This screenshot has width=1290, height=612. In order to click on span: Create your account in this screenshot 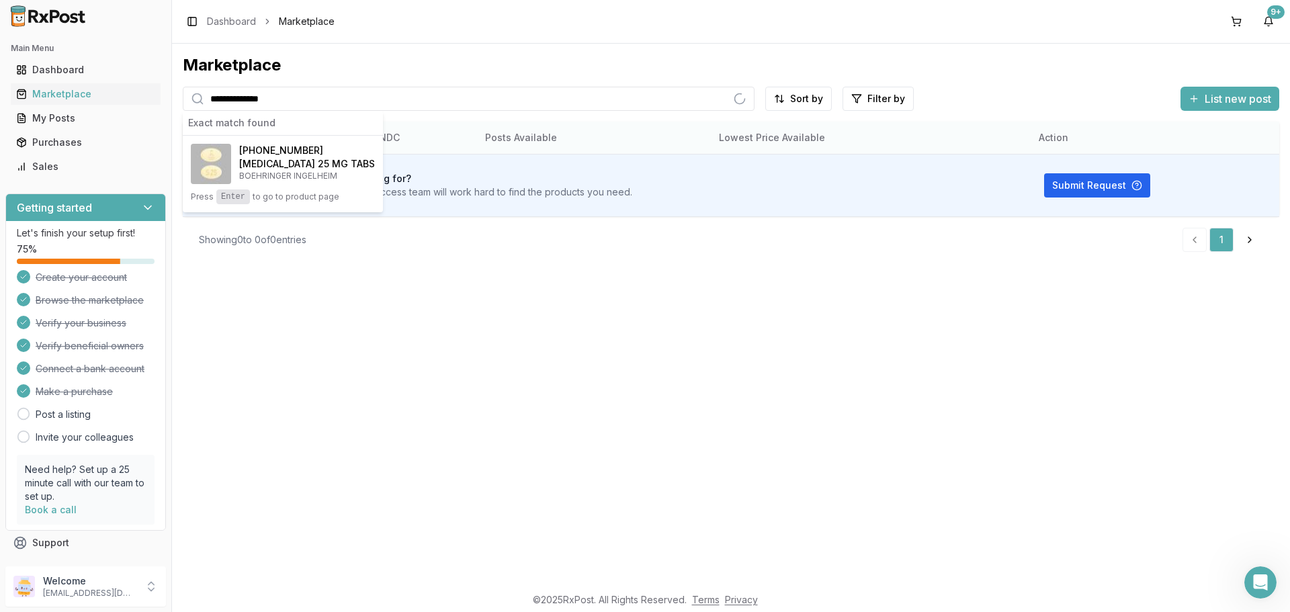, I will do `click(81, 278)`.